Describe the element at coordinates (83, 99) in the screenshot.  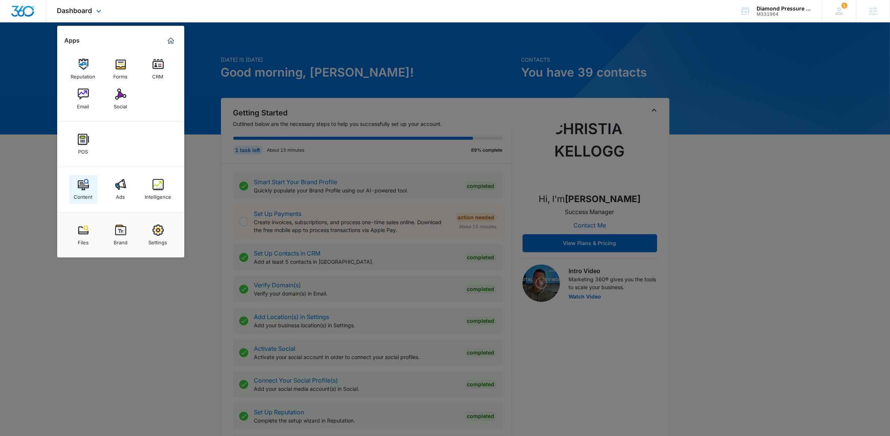
I see `a: Email` at that location.